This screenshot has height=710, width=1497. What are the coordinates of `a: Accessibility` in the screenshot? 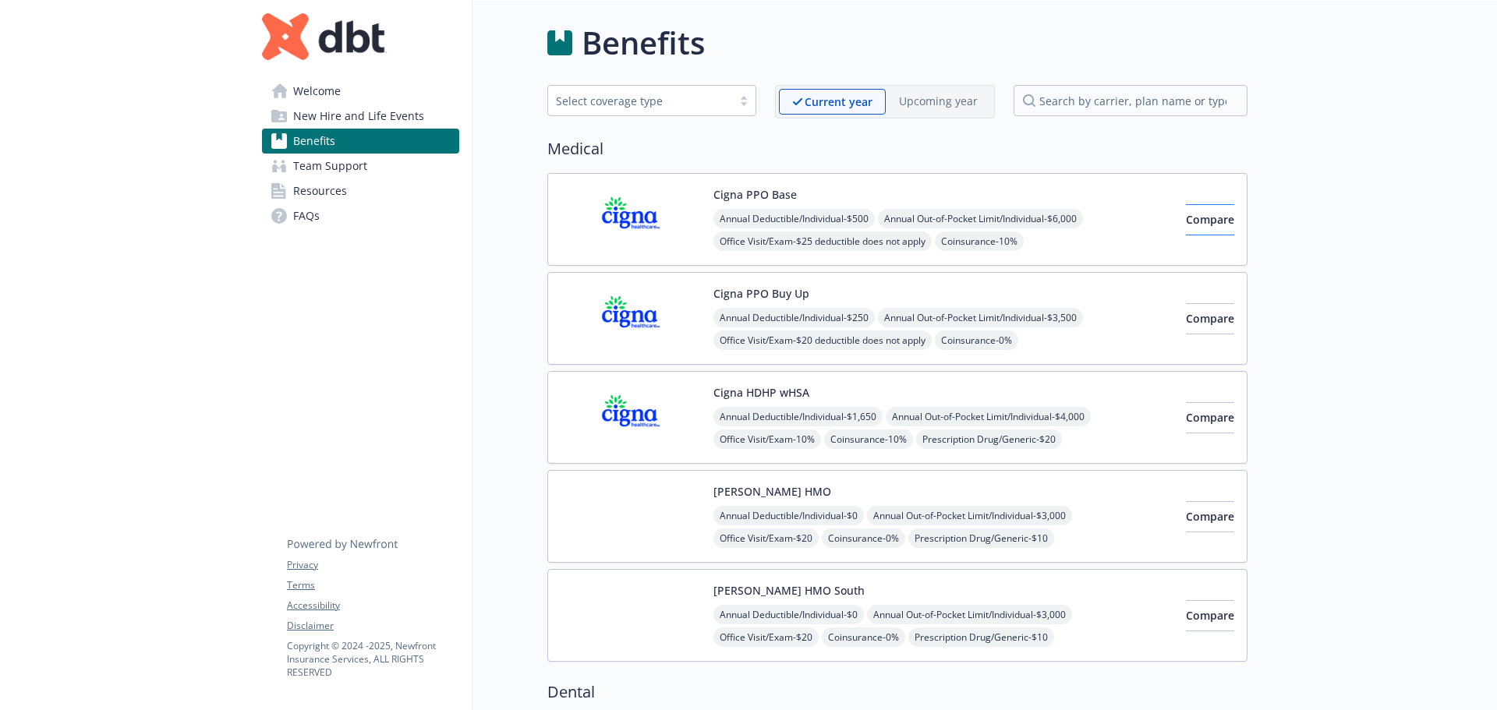 It's located at (373, 606).